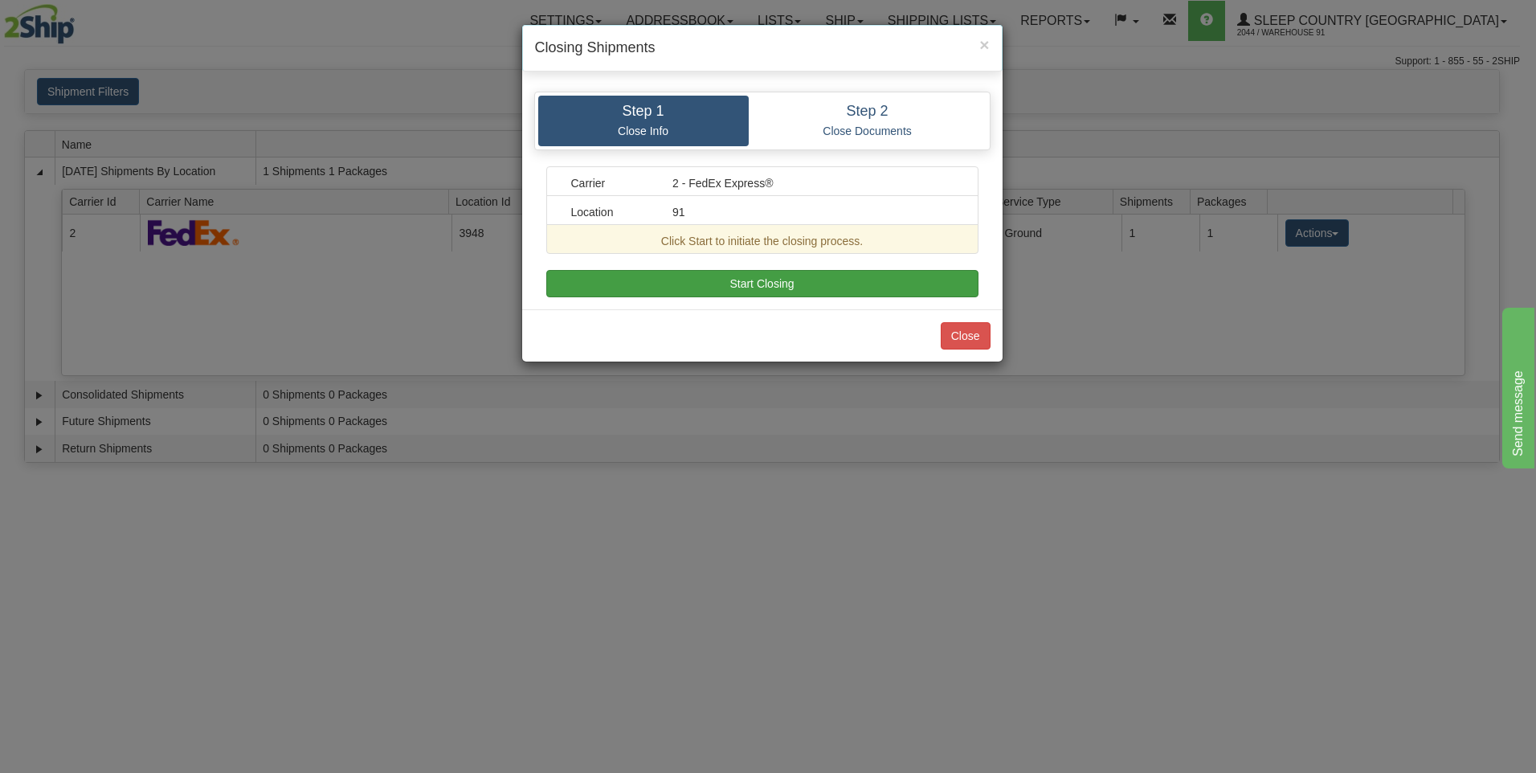  Describe the element at coordinates (762, 284) in the screenshot. I see `button: Start Closing` at that location.